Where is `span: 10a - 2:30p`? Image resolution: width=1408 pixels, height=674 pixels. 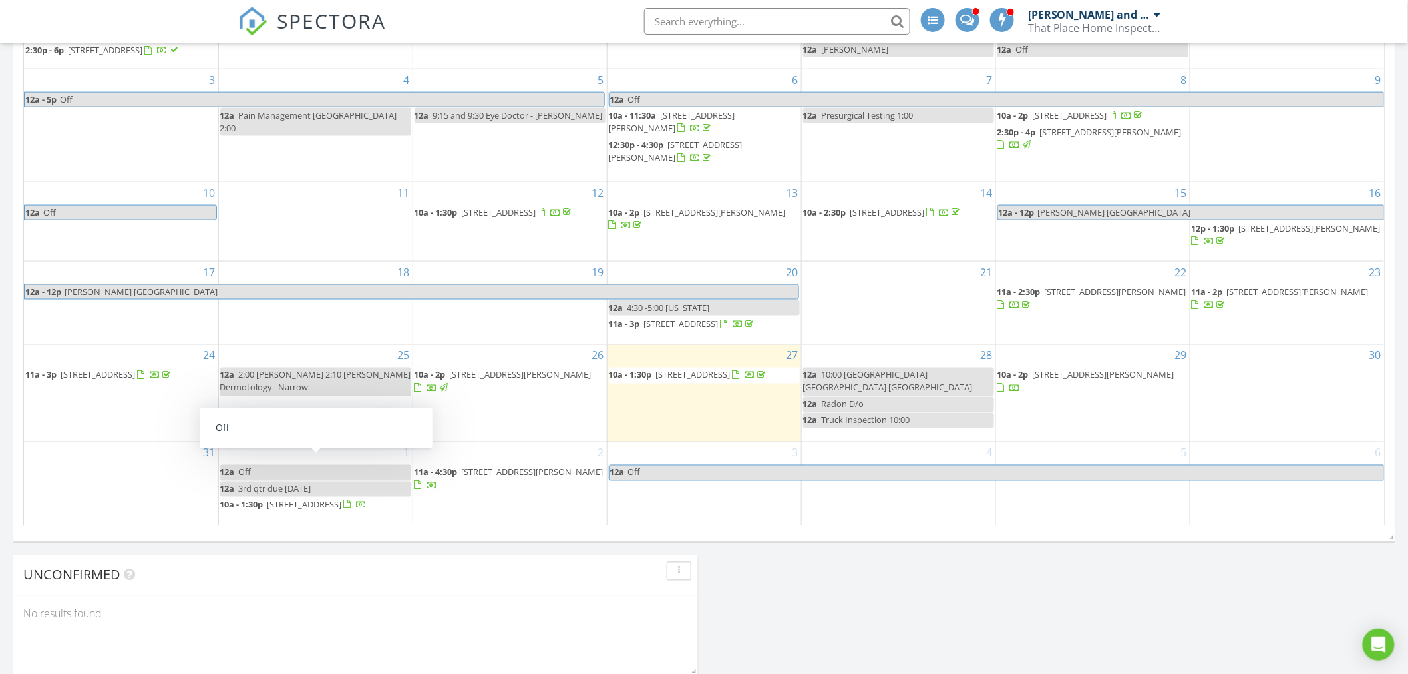 span: 10a - 2:30p is located at coordinates (825, 212).